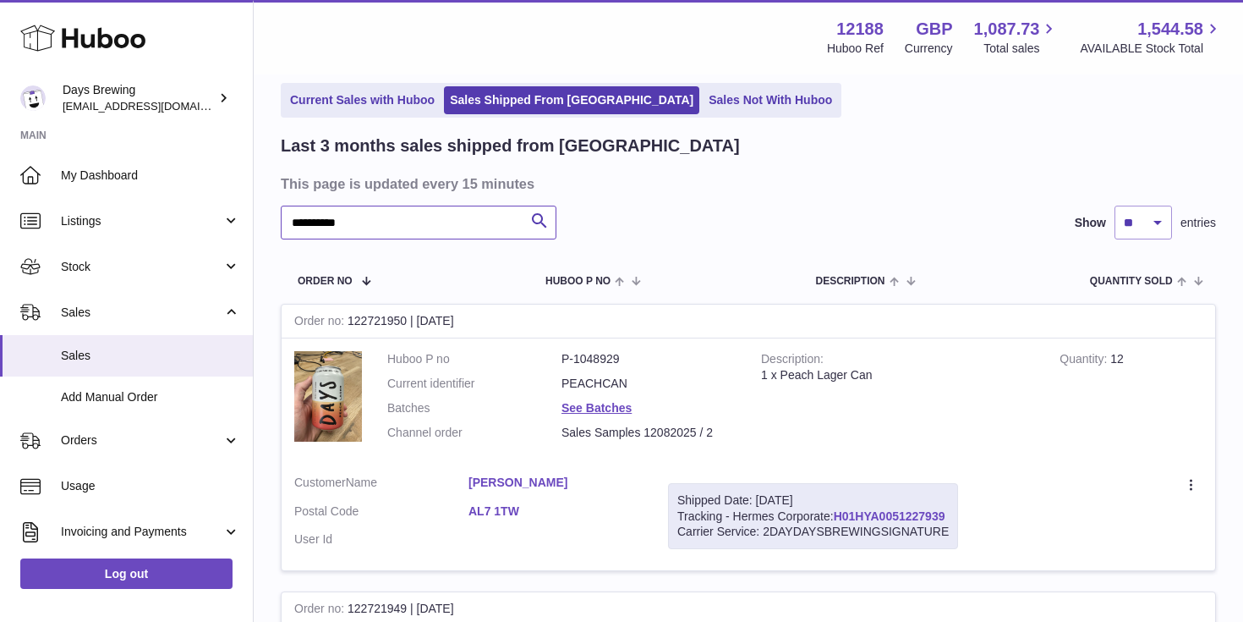 The width and height of the screenshot is (1243, 622). Describe the element at coordinates (890, 516) in the screenshot. I see `a: H01HYA0051227939` at that location.